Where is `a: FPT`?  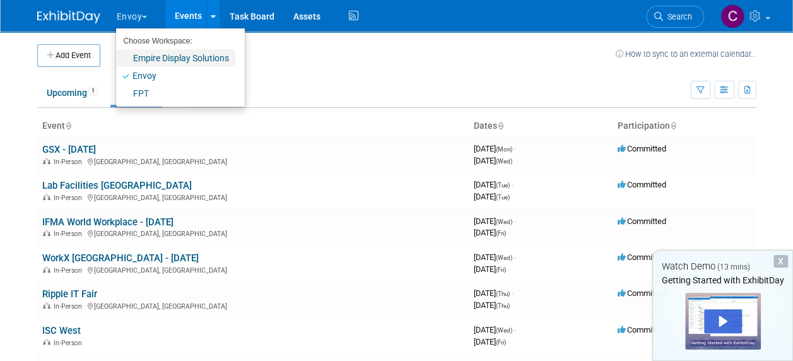 a: FPT is located at coordinates (175, 93).